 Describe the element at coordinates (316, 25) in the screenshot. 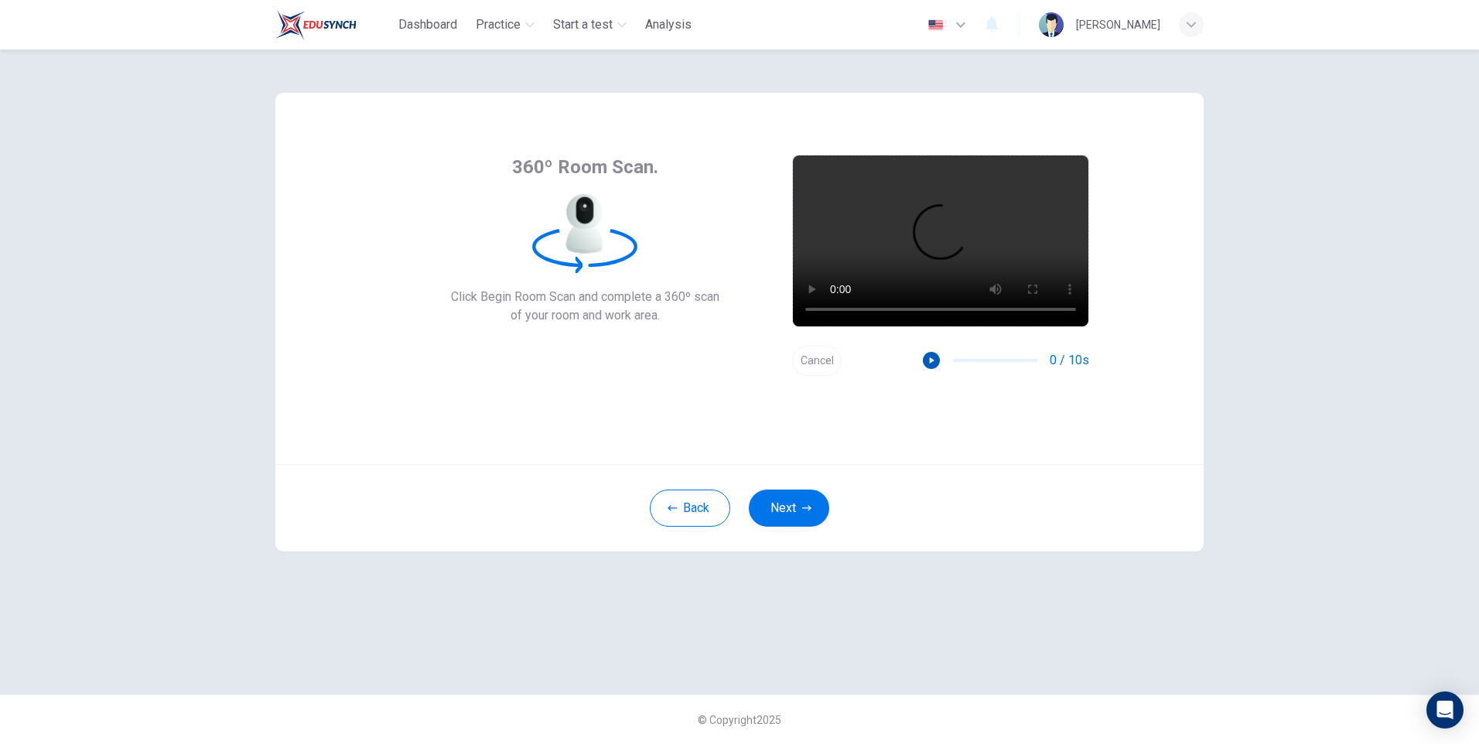

I see `img: Train Test logo` at that location.